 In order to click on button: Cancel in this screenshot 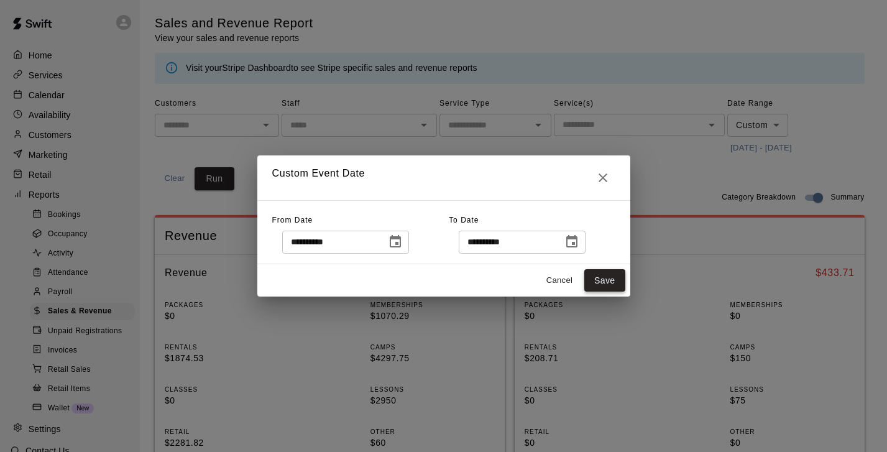, I will do `click(559, 280)`.